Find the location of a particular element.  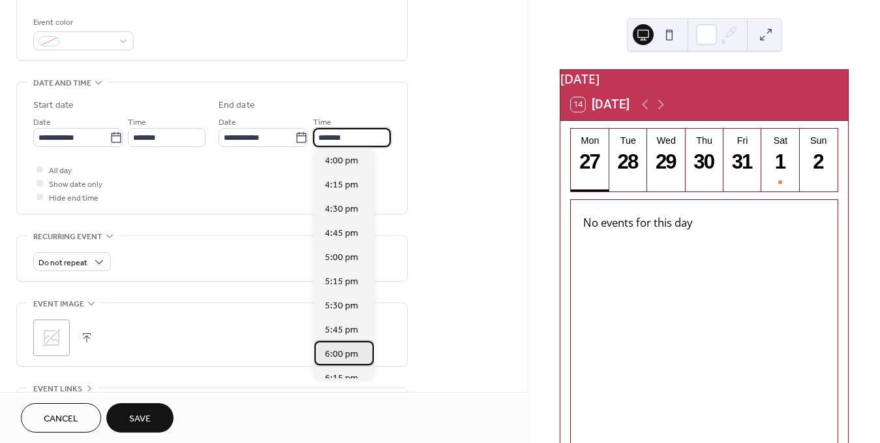

div: Mon is located at coordinates (590, 140).